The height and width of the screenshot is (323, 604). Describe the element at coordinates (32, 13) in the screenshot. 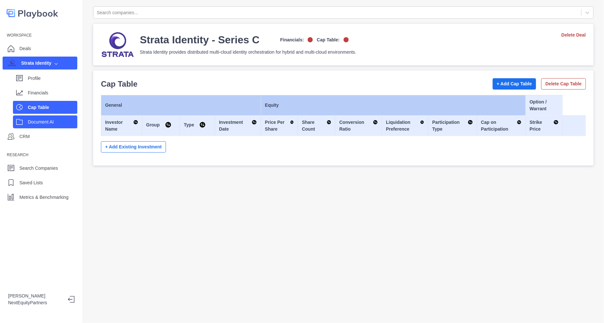

I see `img: logo-colored` at that location.